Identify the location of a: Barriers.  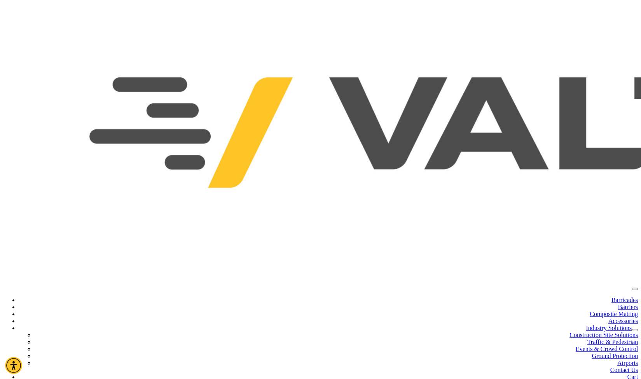
(628, 307).